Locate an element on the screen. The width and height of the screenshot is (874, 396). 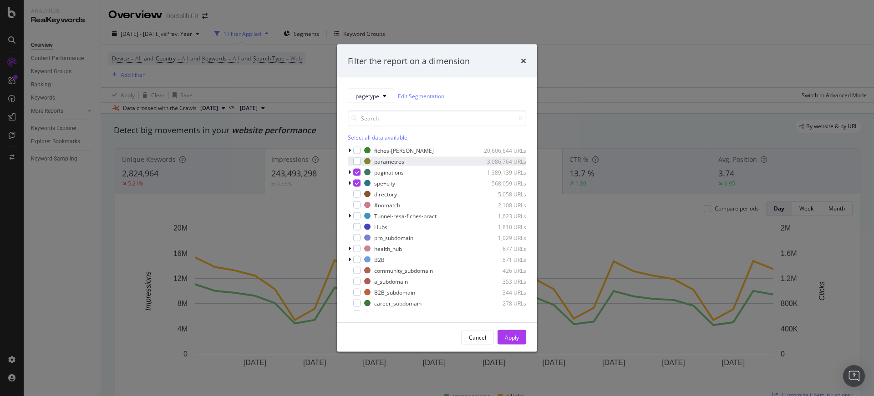
div: times is located at coordinates (523, 61).